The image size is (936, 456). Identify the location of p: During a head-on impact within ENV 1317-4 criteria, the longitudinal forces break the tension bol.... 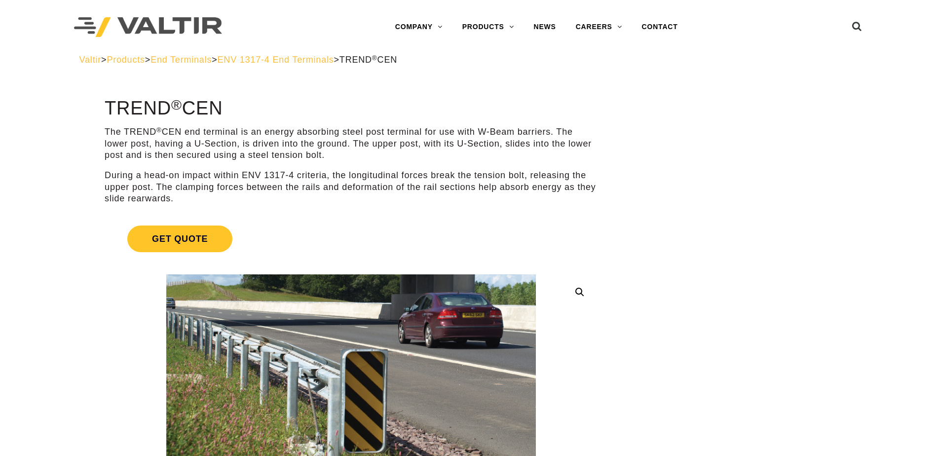
(351, 187).